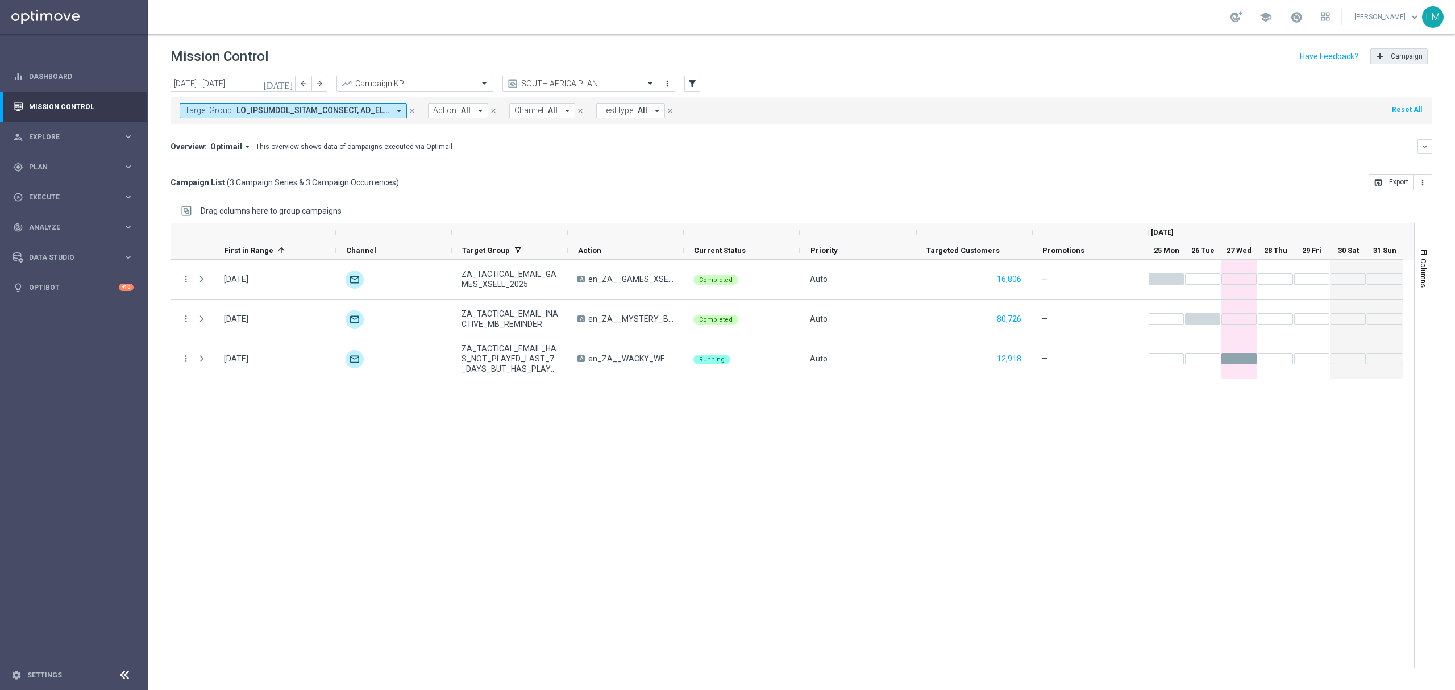 This screenshot has height=690, width=1455. I want to click on div: 26 Aug 2025, Tuesday, so click(236, 319).